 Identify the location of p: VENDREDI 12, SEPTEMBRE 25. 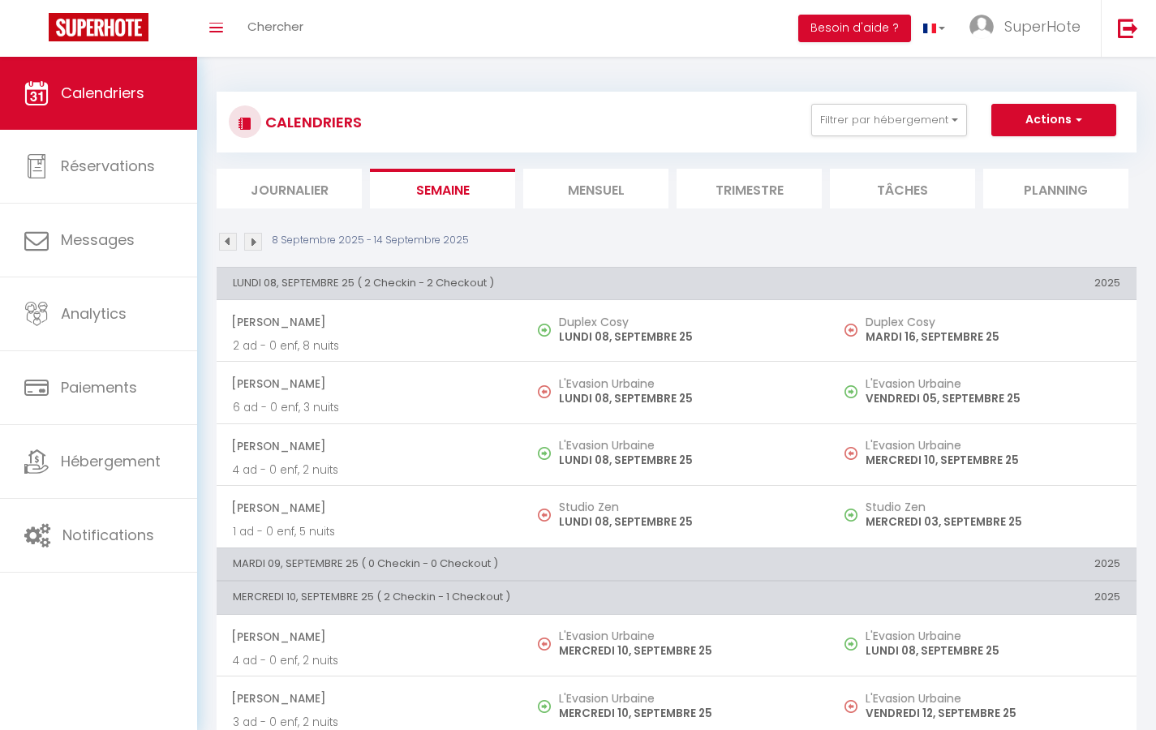
(993, 713).